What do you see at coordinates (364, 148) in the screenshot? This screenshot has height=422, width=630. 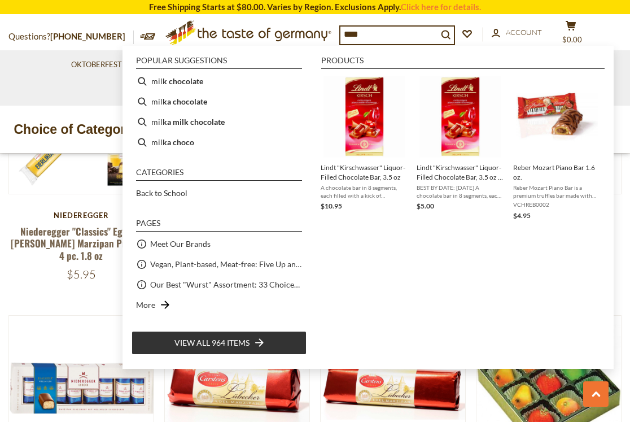 I see `a: Lindt Kirschwasser ChocolateLindt "Kirschwasser" Liquor-Filled Chocolate Bar, 3.5 ozA chocolate b...` at bounding box center [364, 148].